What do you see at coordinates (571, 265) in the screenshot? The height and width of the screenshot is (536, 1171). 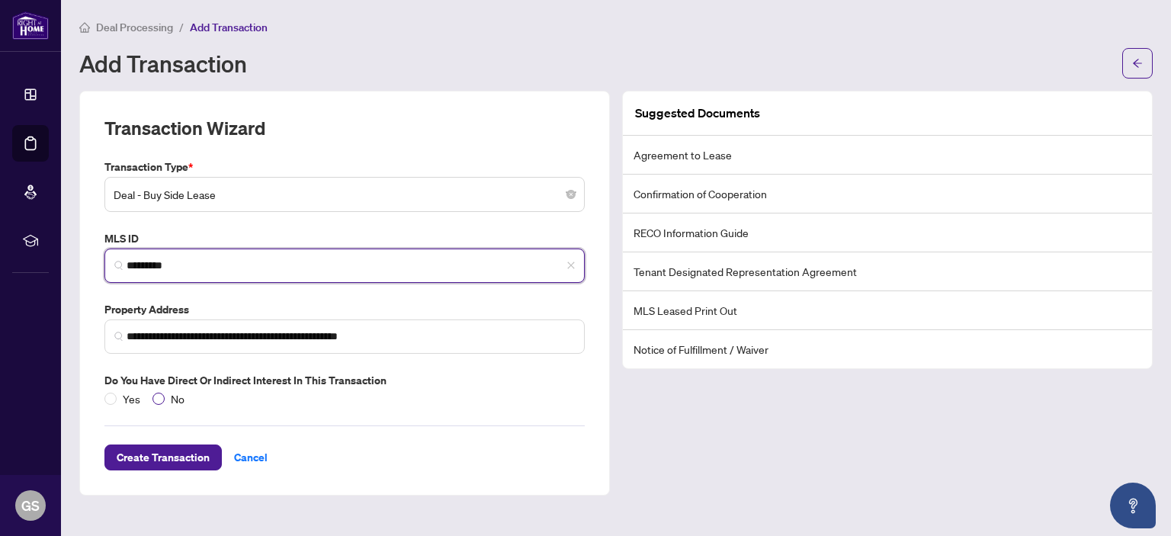 I see `span: close` at bounding box center [571, 265].